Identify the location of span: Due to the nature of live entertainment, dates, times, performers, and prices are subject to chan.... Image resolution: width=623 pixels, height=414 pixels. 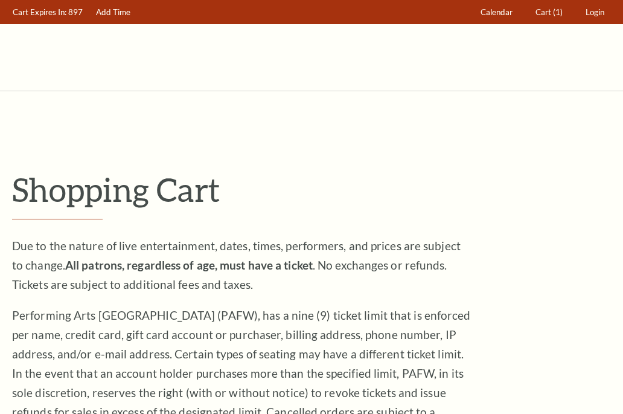
(236, 265).